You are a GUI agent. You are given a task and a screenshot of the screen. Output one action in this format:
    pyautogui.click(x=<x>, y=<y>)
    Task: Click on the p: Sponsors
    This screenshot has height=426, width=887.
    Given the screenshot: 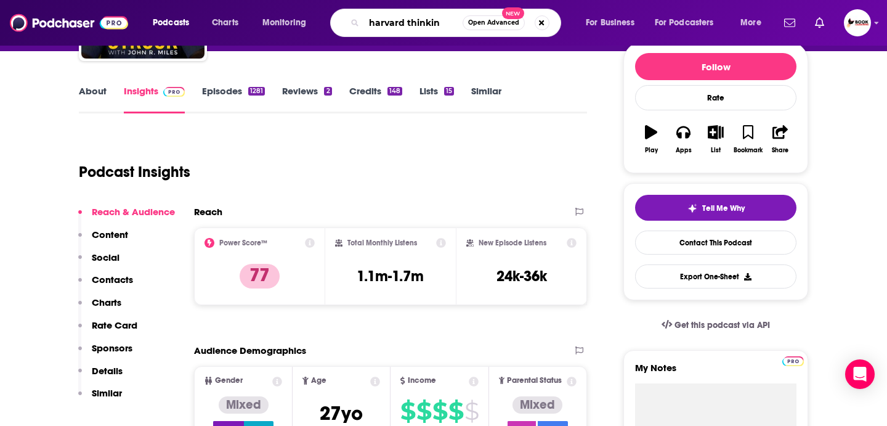 What is the action you would take?
    pyautogui.click(x=112, y=348)
    